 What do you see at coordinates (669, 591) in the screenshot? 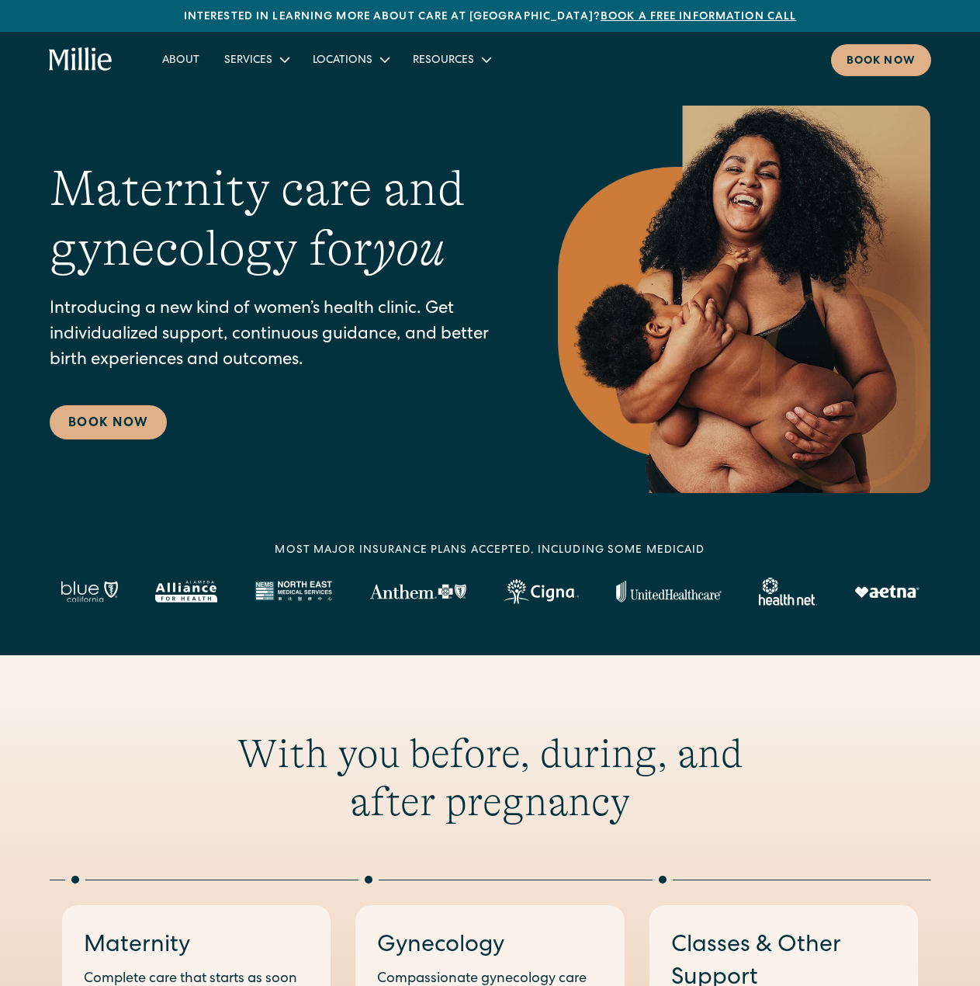
I see `img: United Healthcare logo` at bounding box center [669, 591].